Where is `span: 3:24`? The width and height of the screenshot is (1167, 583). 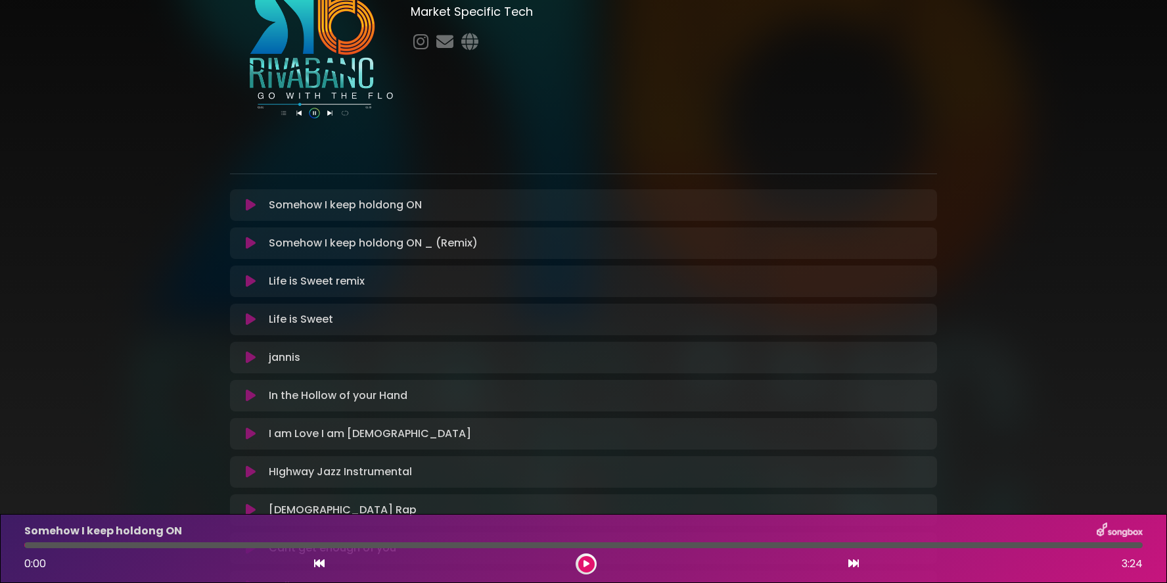 span: 3:24 is located at coordinates (1132, 564).